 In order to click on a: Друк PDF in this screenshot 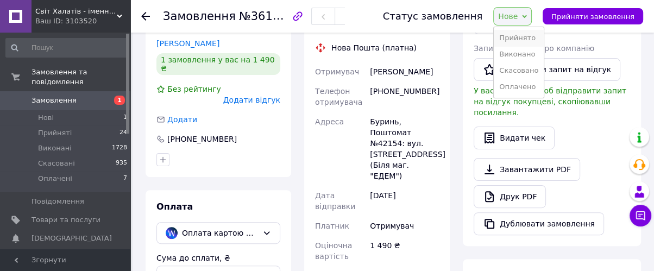, I will do `click(510, 197)`.